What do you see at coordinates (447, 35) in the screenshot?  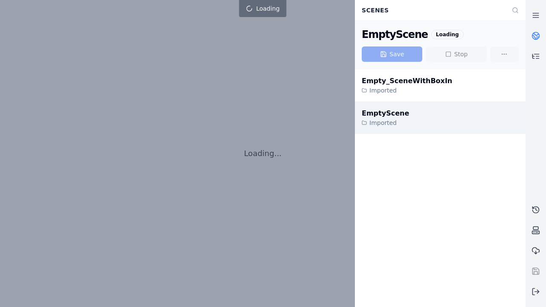 I see `div: Loading` at bounding box center [447, 35].